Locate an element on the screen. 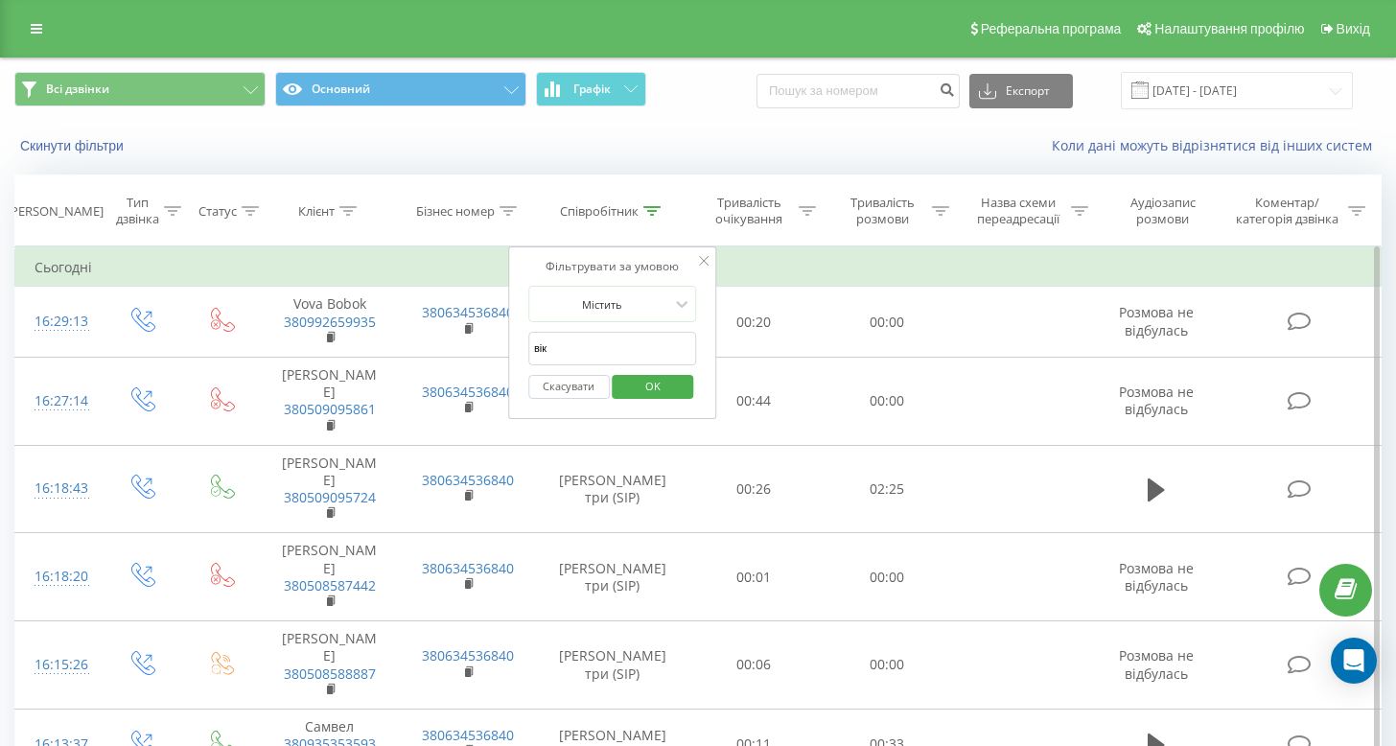 This screenshot has height=746, width=1396. input: Введіть значення is located at coordinates (613, 348).